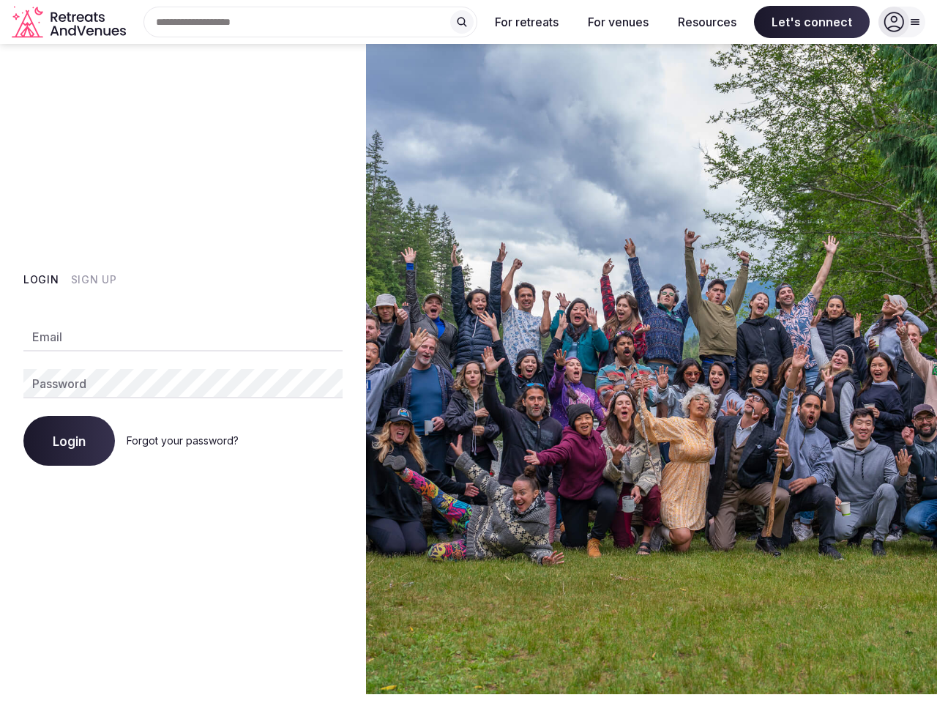  I want to click on a: Visit the homepage, so click(70, 22).